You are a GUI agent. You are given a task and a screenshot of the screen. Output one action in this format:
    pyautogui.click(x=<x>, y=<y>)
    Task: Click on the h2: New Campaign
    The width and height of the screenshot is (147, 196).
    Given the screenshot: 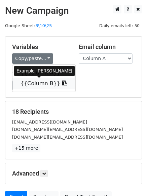 What is the action you would take?
    pyautogui.click(x=73, y=11)
    